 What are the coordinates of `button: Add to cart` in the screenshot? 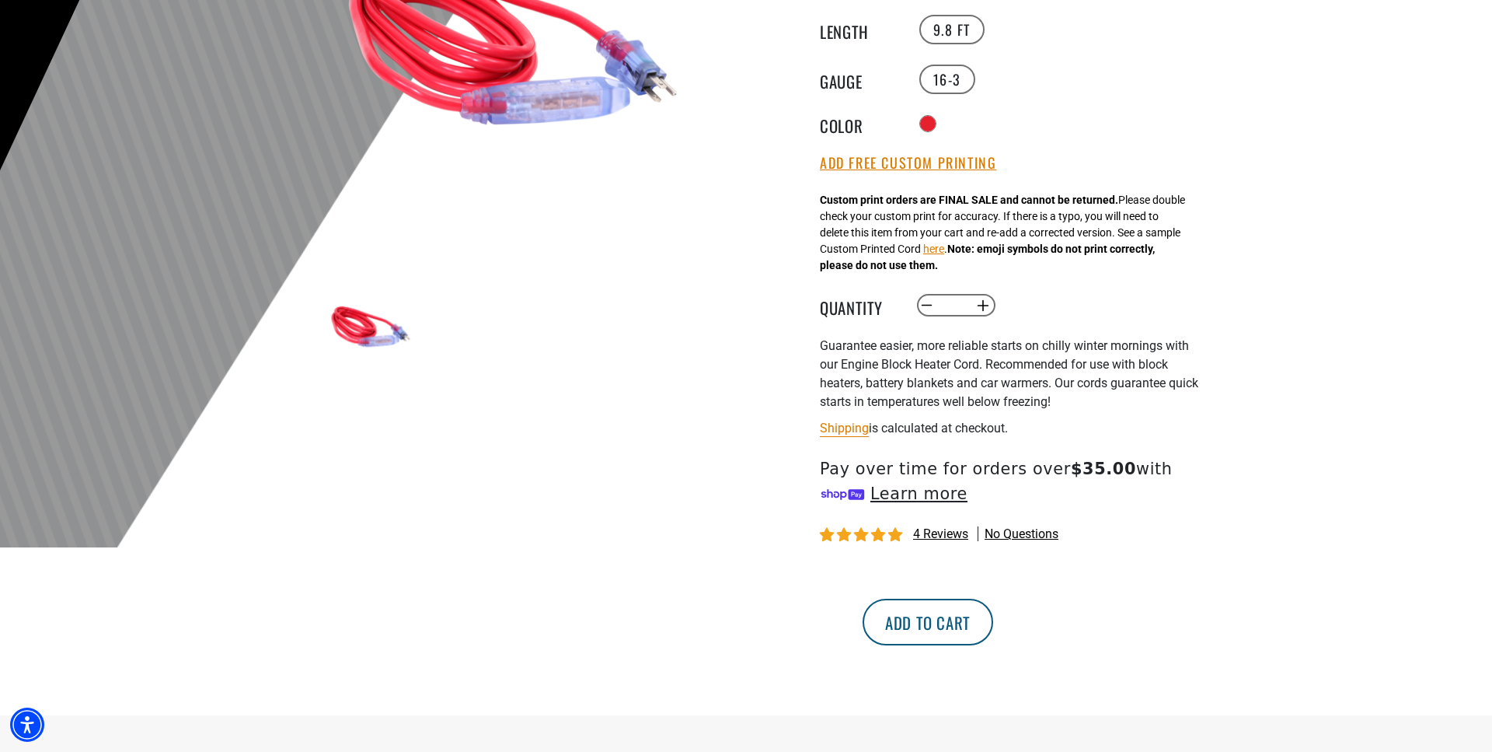 It's located at (928, 622).